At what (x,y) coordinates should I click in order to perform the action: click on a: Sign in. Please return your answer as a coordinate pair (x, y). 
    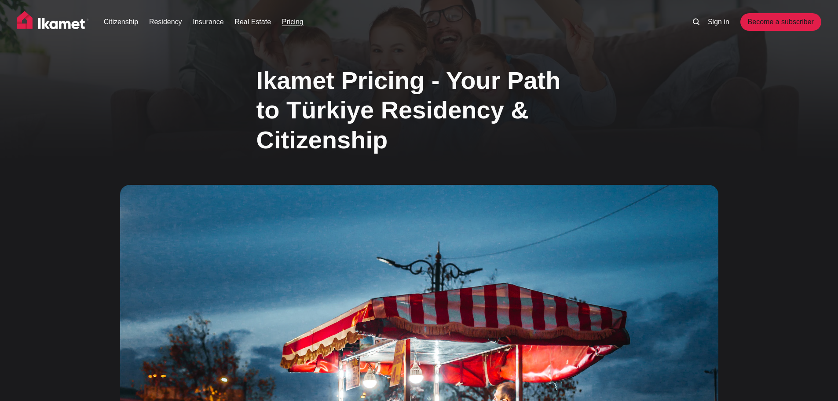
    Looking at the image, I should click on (719, 22).